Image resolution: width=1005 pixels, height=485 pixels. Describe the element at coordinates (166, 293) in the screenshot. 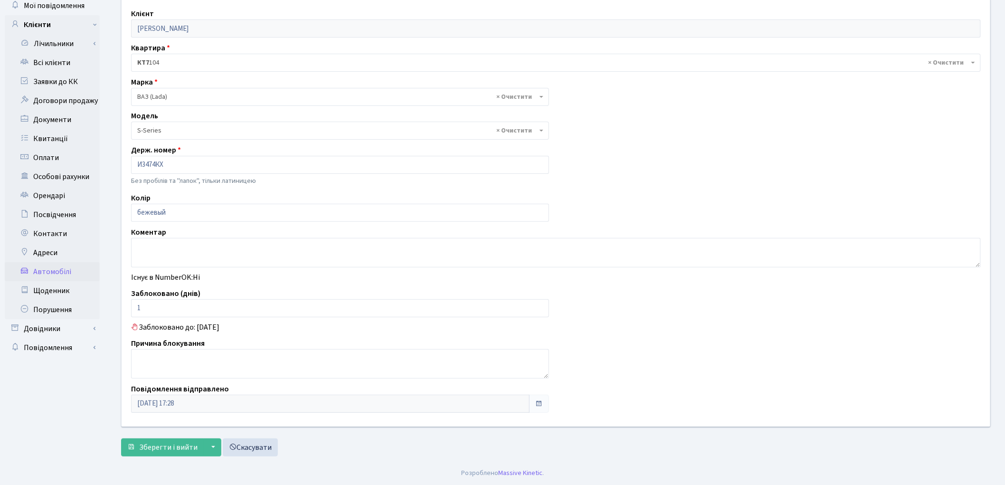

I see `label: Заблоковано (днів)` at that location.